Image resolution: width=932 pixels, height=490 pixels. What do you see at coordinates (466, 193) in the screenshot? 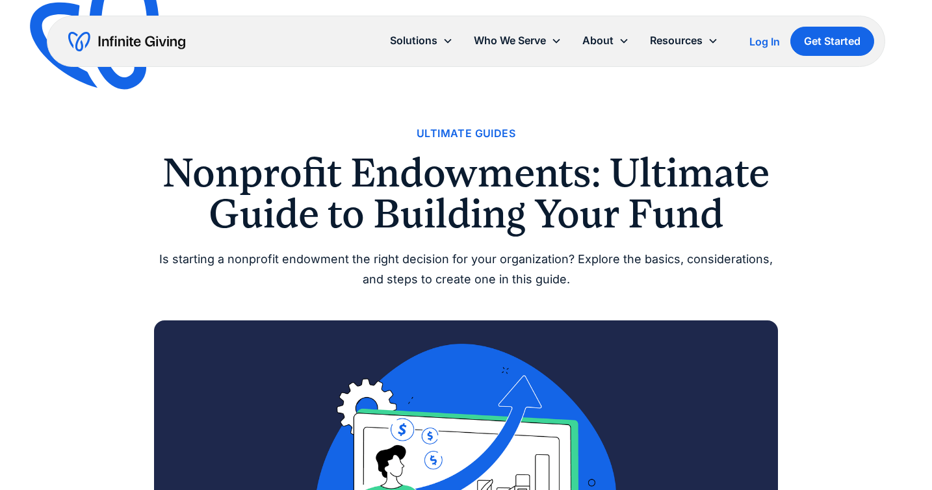
I see `h1: Nonprofit Endowments: Ultimate Guide to Building Your Fund` at bounding box center [466, 193].